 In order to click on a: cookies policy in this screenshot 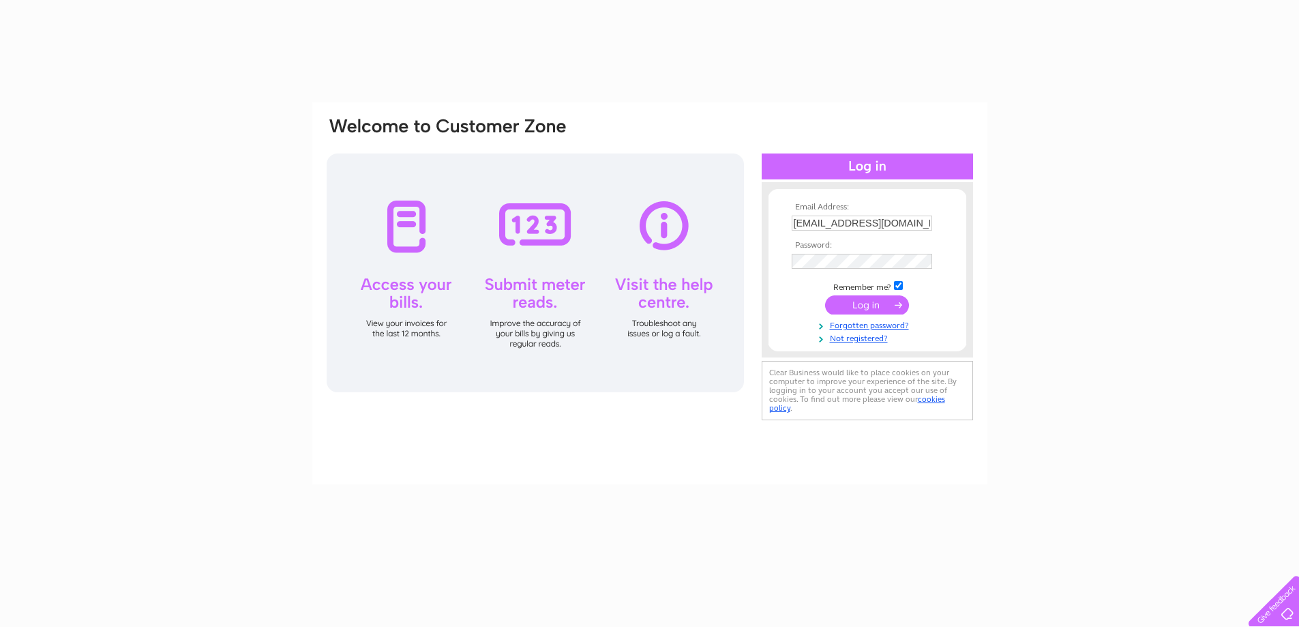, I will do `click(857, 403)`.